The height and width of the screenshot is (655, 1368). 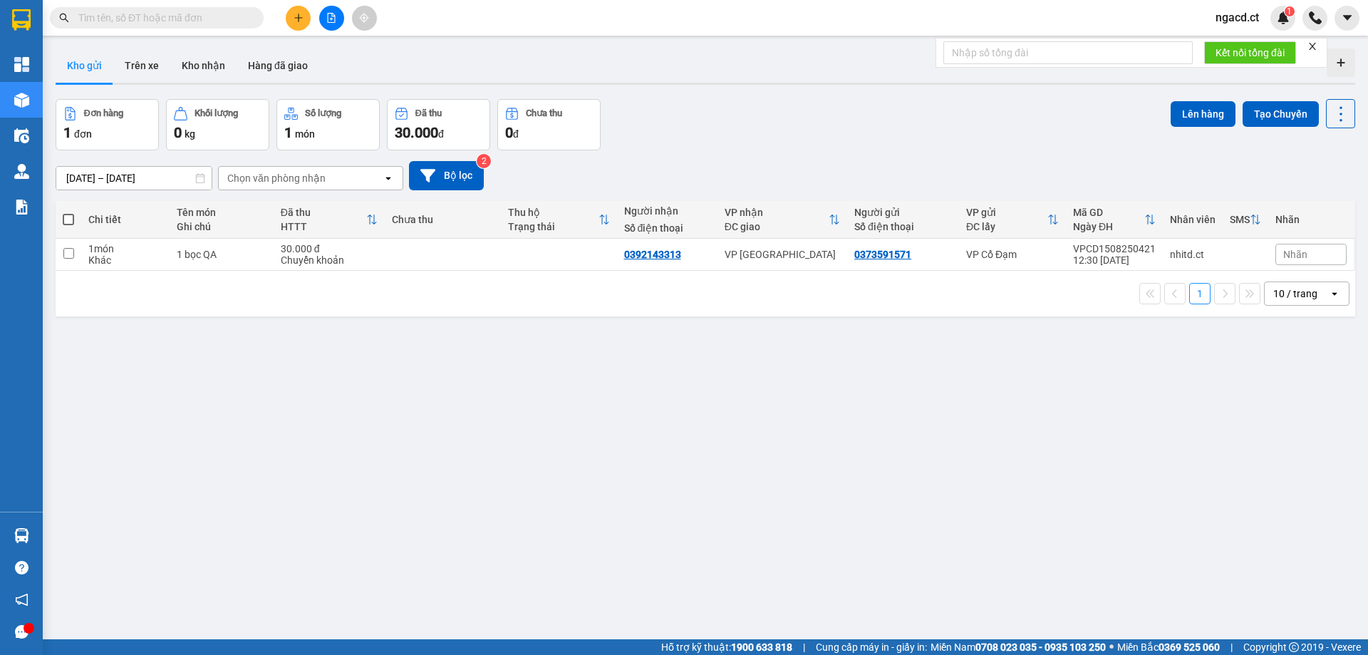 What do you see at coordinates (903, 212) in the screenshot?
I see `div: Người gửi` at bounding box center [903, 212].